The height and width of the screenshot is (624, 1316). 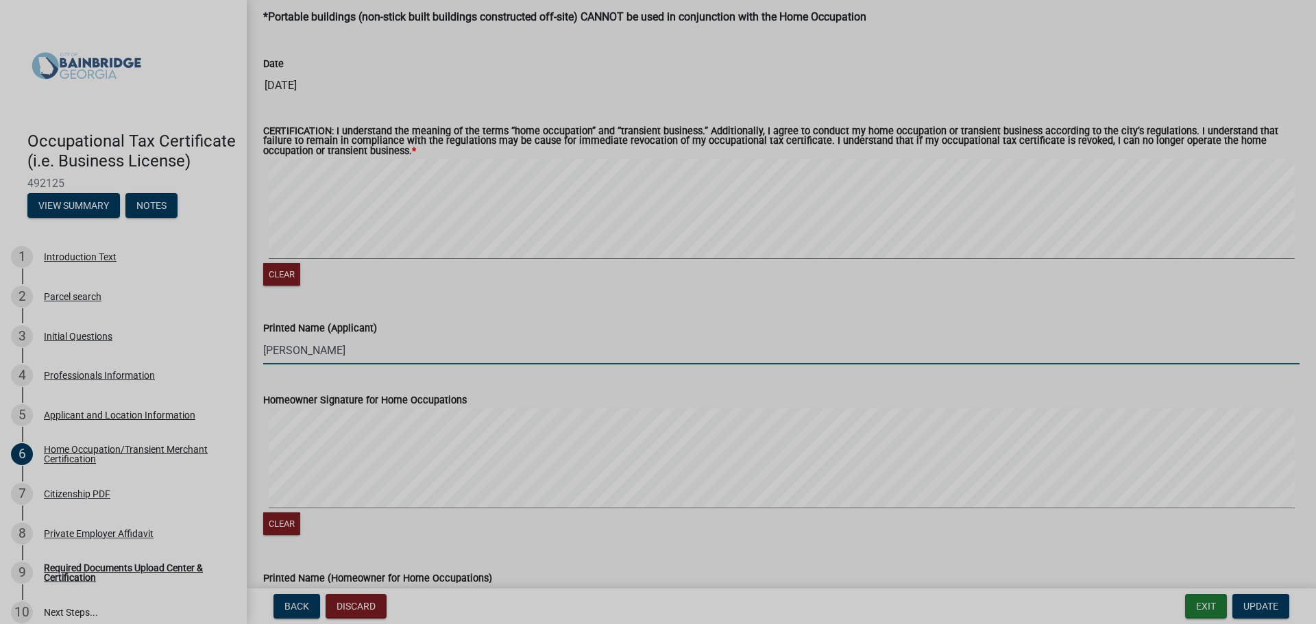 I want to click on div: 8, so click(x=22, y=534).